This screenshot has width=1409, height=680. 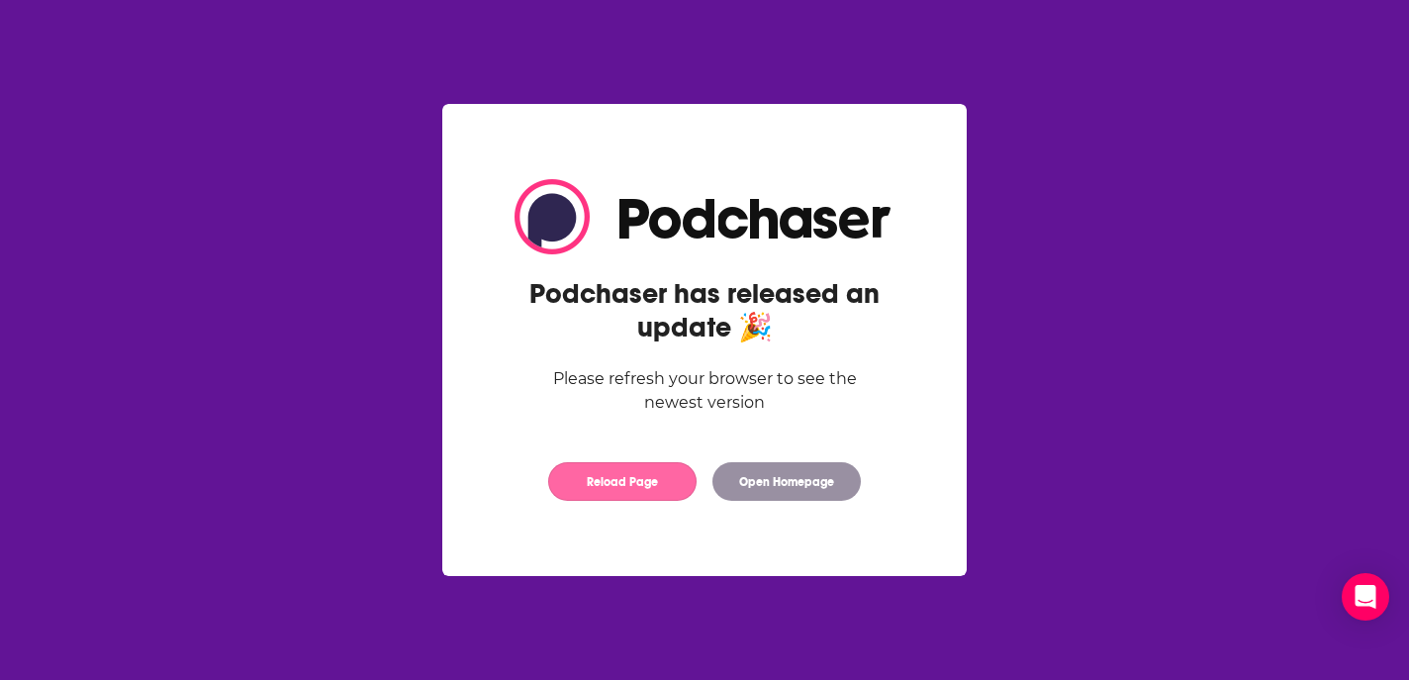 I want to click on button: Open Homepage, so click(x=787, y=481).